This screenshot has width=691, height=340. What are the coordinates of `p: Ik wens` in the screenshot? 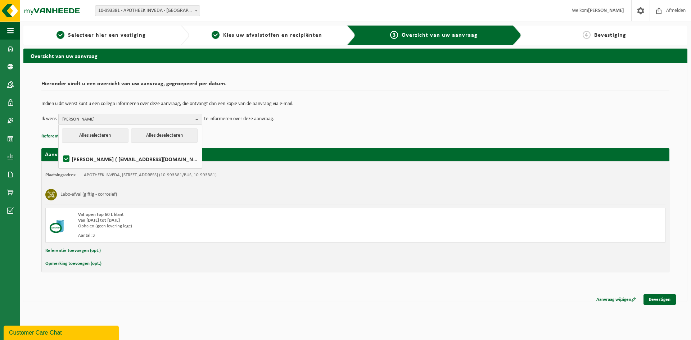 It's located at (49, 119).